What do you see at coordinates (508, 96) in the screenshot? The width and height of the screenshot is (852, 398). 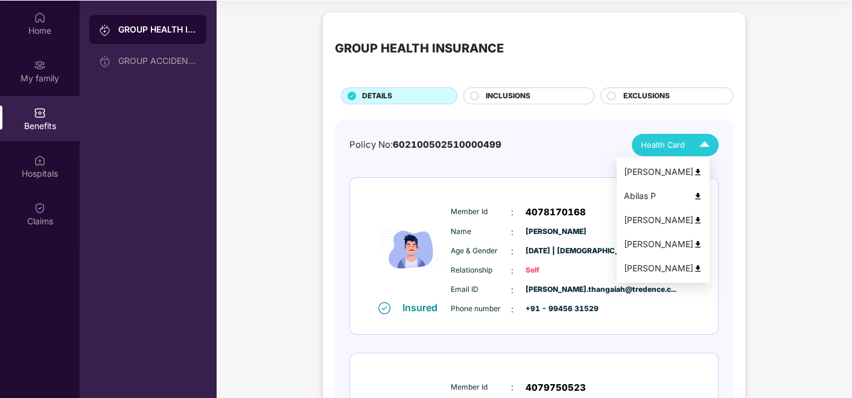 I see `span: INCLUSIONS` at bounding box center [508, 96].